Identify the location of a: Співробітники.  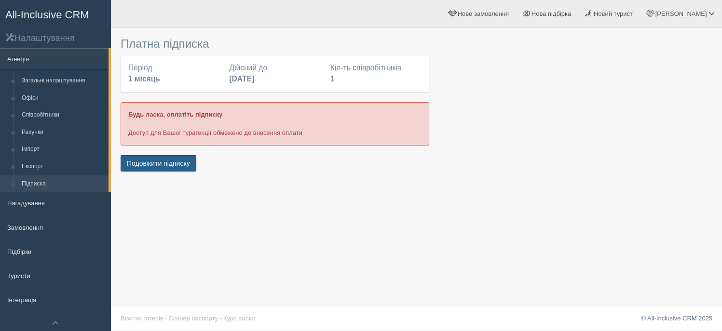
(63, 115).